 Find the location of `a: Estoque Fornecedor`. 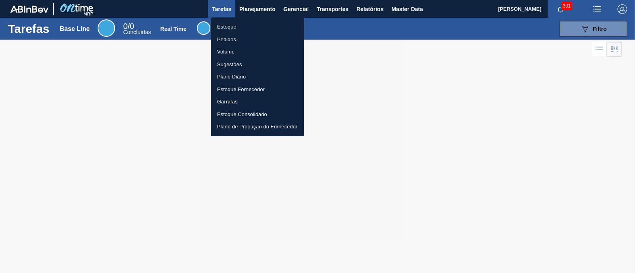

a: Estoque Fornecedor is located at coordinates (257, 90).